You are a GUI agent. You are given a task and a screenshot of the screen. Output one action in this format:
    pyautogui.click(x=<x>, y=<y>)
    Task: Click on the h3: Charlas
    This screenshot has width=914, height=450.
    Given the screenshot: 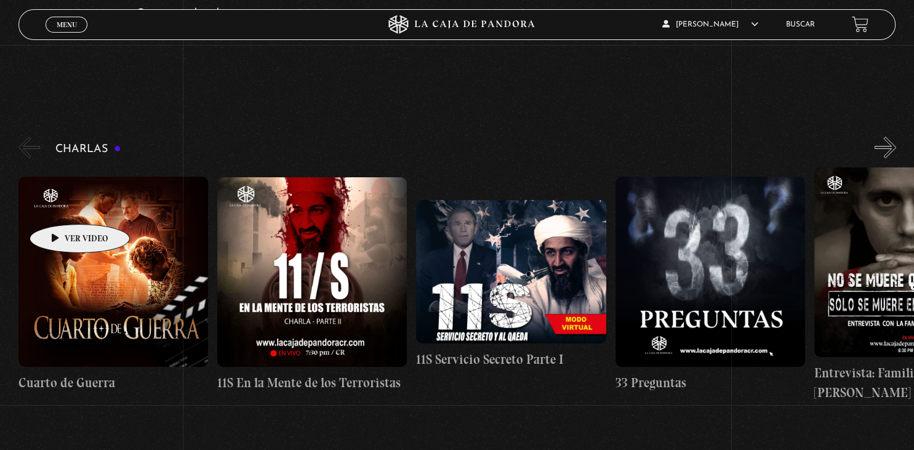 What is the action you would take?
    pyautogui.click(x=88, y=149)
    